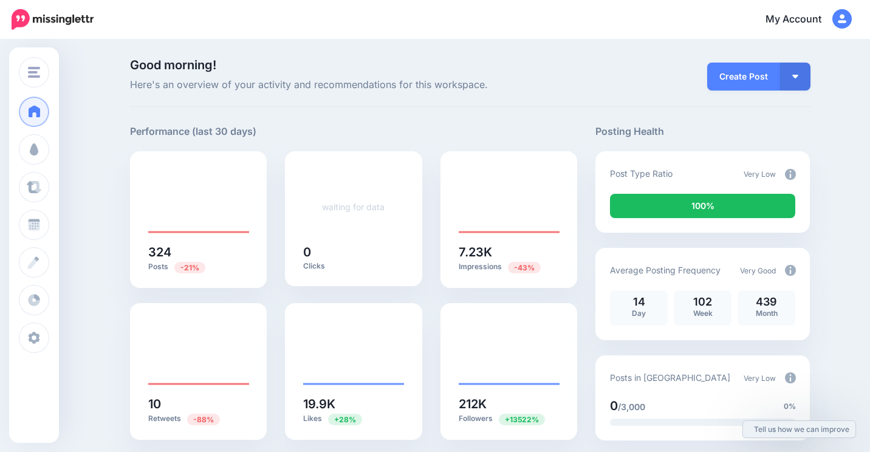 This screenshot has width=870, height=452. What do you see at coordinates (353, 207) in the screenshot?
I see `a: waiting for data` at bounding box center [353, 207].